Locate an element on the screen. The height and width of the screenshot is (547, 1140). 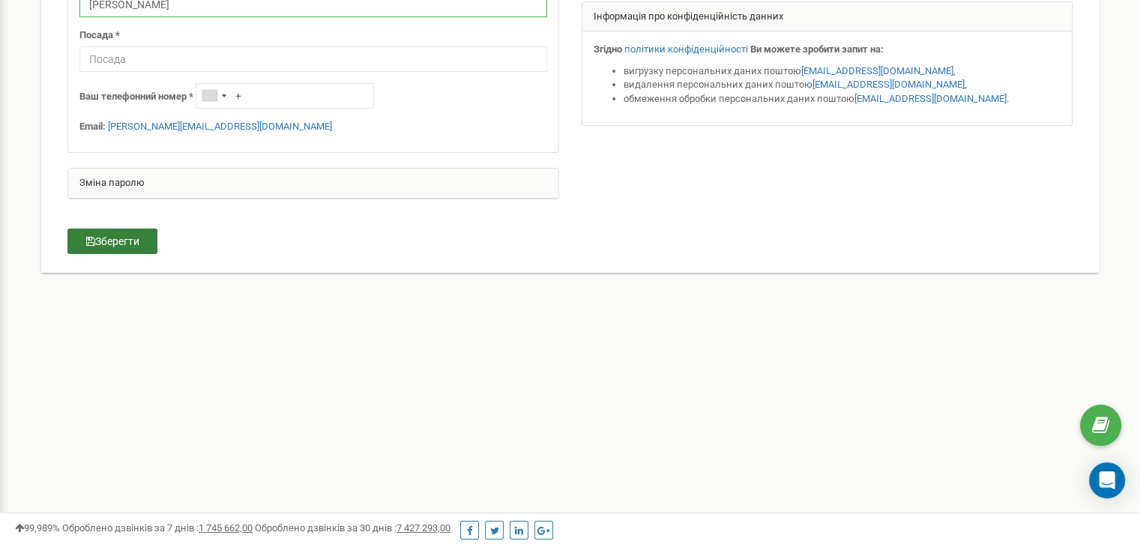
strong: Email: is located at coordinates (92, 126).